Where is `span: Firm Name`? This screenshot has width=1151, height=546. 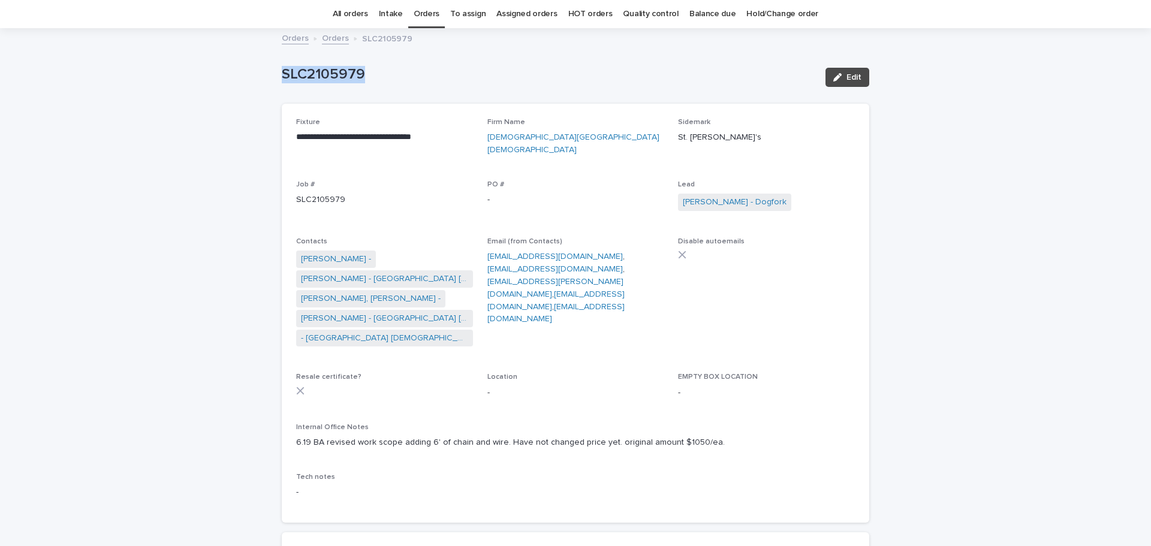 span: Firm Name is located at coordinates (506, 122).